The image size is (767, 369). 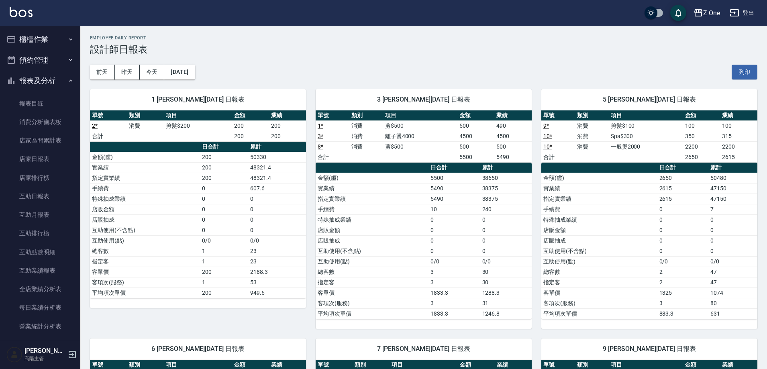 I want to click on th: 金額, so click(x=476, y=116).